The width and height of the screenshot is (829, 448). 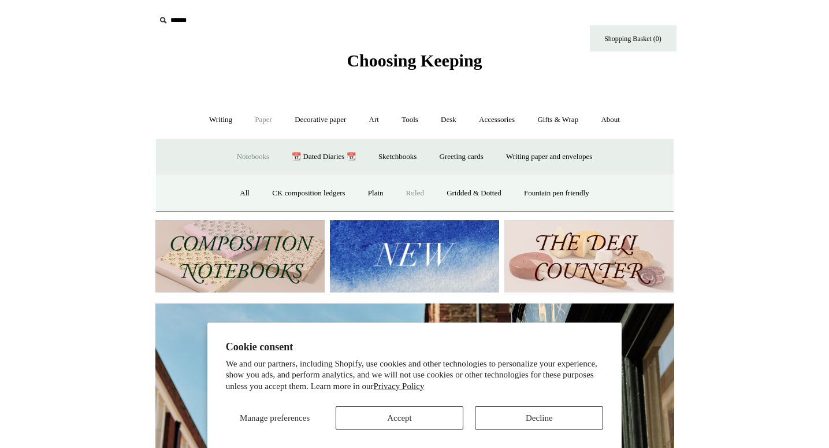 What do you see at coordinates (221, 120) in the screenshot?
I see `a: Writing` at bounding box center [221, 120].